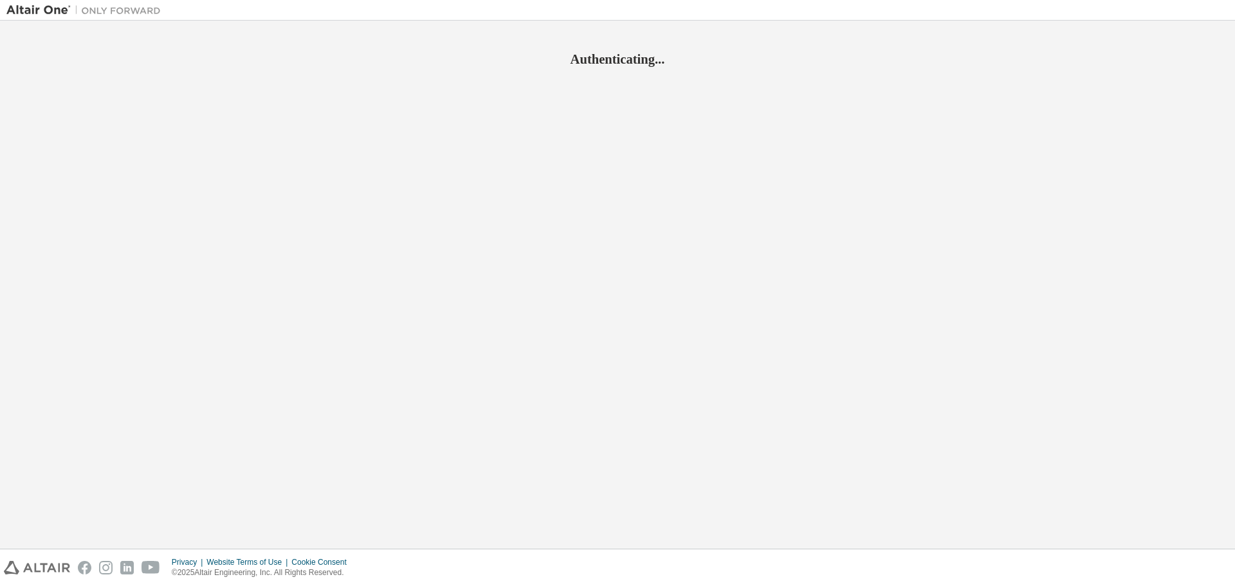 This screenshot has width=1235, height=586. I want to click on img: altair_logo.svg, so click(37, 567).